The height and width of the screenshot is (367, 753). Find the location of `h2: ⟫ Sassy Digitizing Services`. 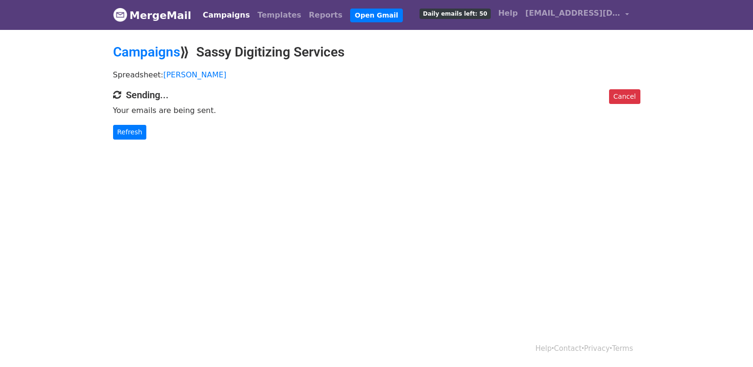

h2: ⟫ Sassy Digitizing Services is located at coordinates (377, 52).